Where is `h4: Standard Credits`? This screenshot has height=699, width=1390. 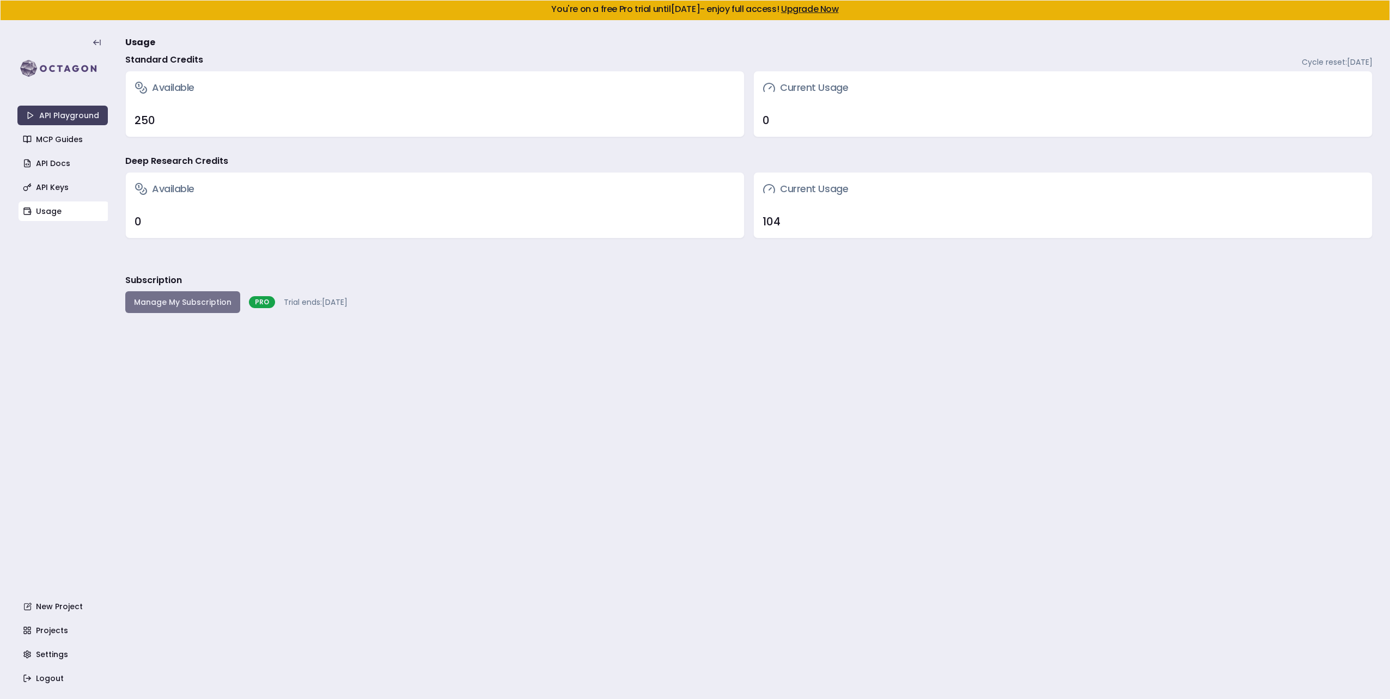 h4: Standard Credits is located at coordinates (164, 60).